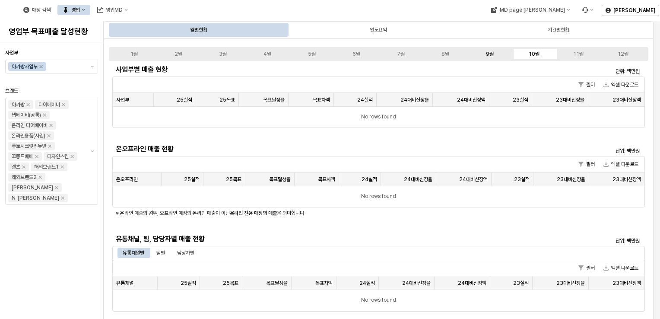 The width and height of the screenshot is (660, 319). I want to click on div: 온라인 디어베이비, so click(29, 125).